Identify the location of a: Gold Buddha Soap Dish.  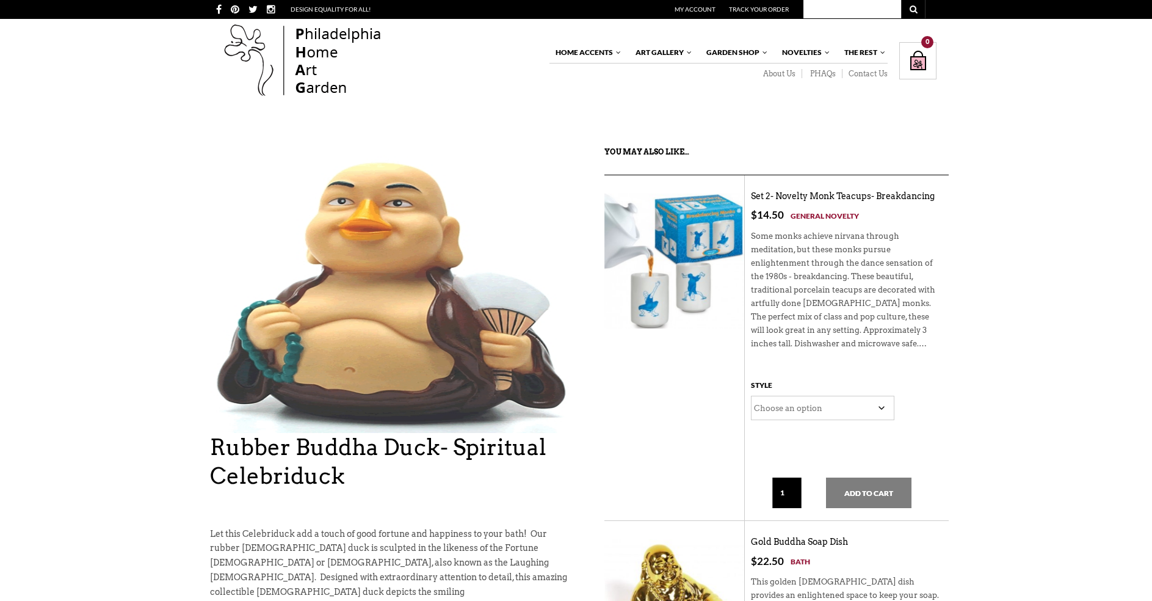
(799, 542).